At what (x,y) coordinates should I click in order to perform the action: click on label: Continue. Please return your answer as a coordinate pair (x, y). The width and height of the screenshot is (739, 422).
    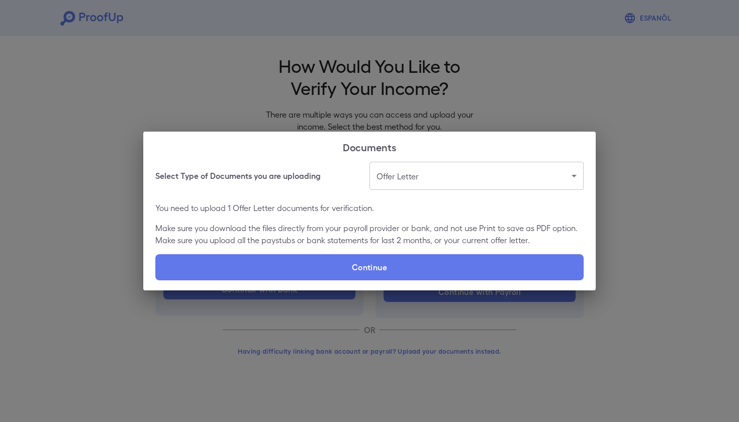
    Looking at the image, I should click on (369, 267).